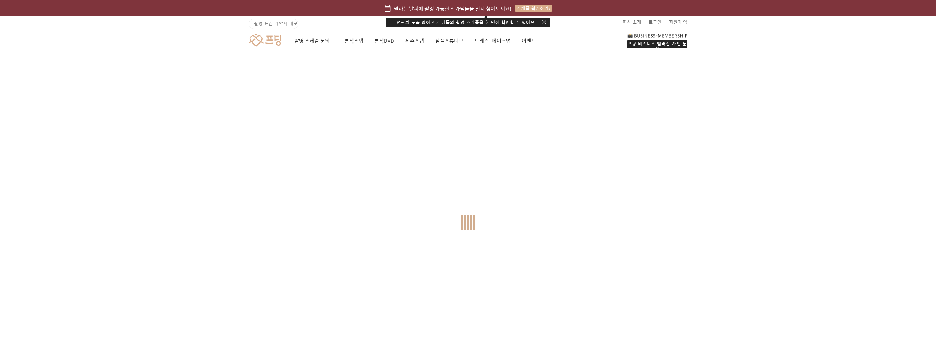 This screenshot has width=936, height=340. Describe the element at coordinates (657, 41) in the screenshot. I see `a: 프딩 비즈니스 멤버십 가입 문의` at that location.